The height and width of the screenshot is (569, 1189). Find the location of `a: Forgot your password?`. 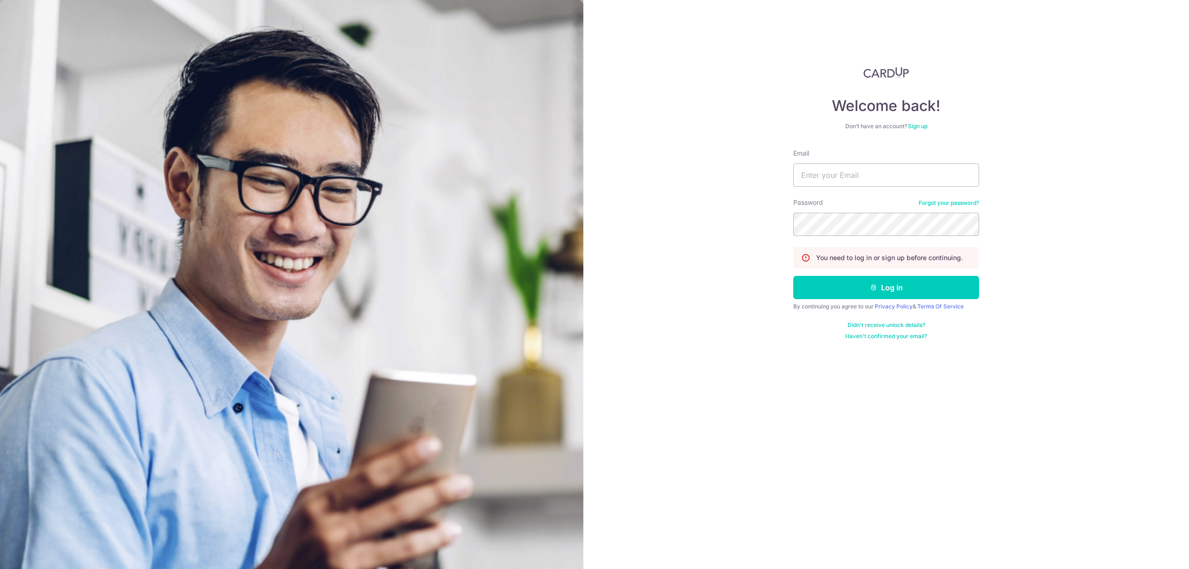

a: Forgot your password? is located at coordinates (949, 203).